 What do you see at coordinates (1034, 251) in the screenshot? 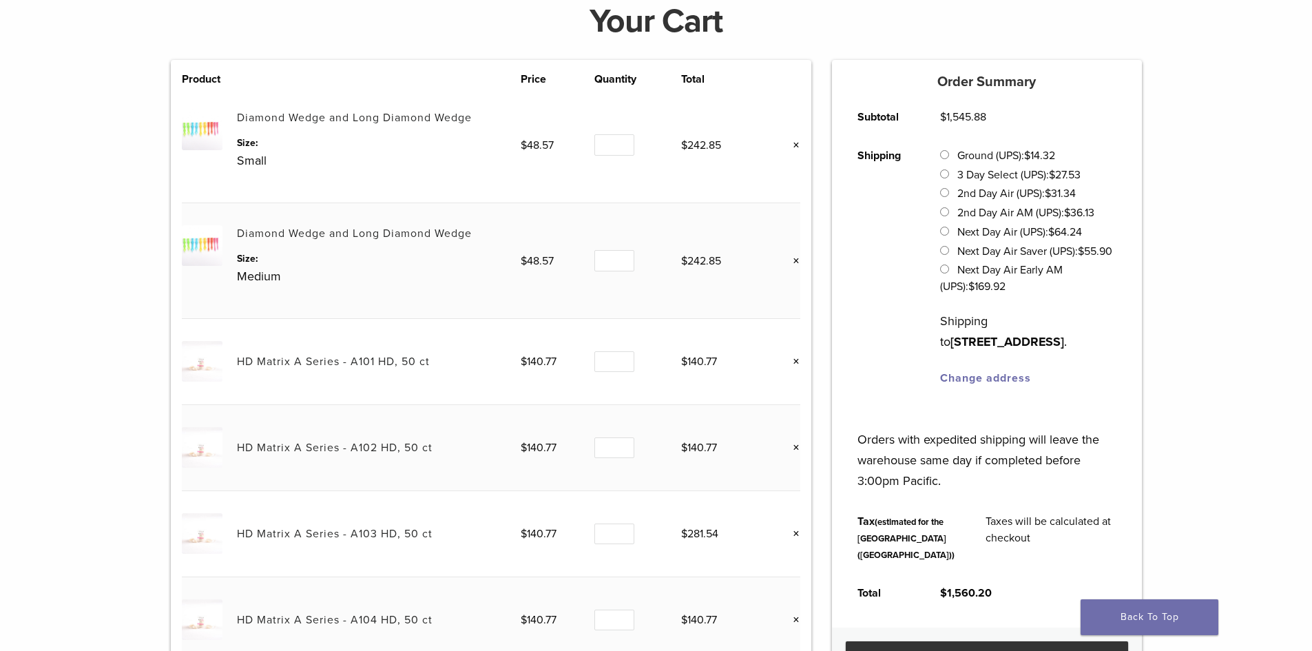
I see `label: Next Day Air Saver (UPS):` at bounding box center [1034, 251].